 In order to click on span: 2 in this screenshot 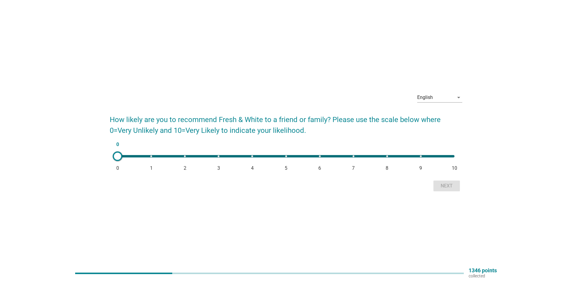, I will do `click(185, 169)`.